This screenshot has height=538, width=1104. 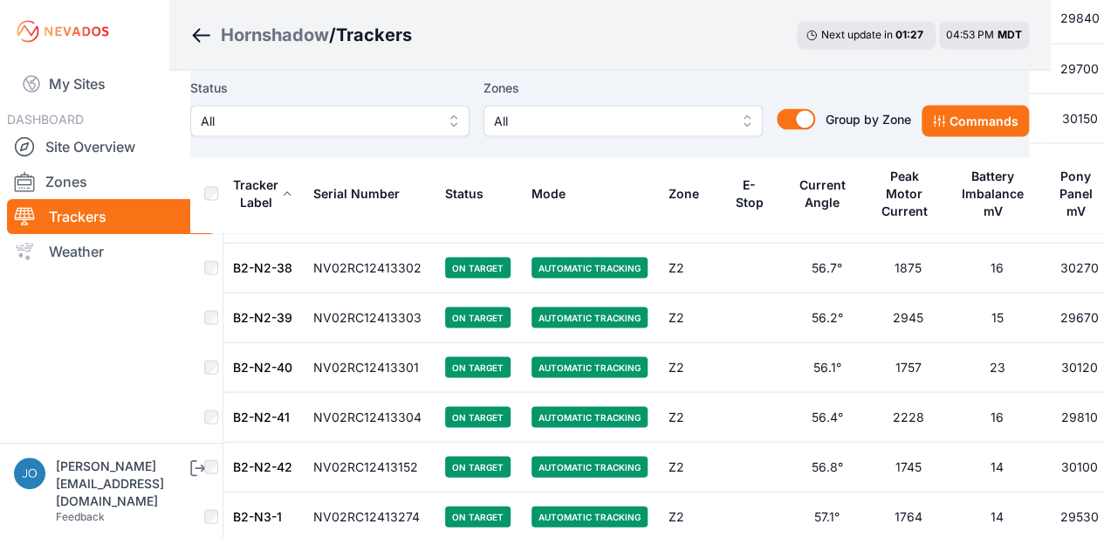 I want to click on td: NV02RC12413302, so click(x=368, y=267).